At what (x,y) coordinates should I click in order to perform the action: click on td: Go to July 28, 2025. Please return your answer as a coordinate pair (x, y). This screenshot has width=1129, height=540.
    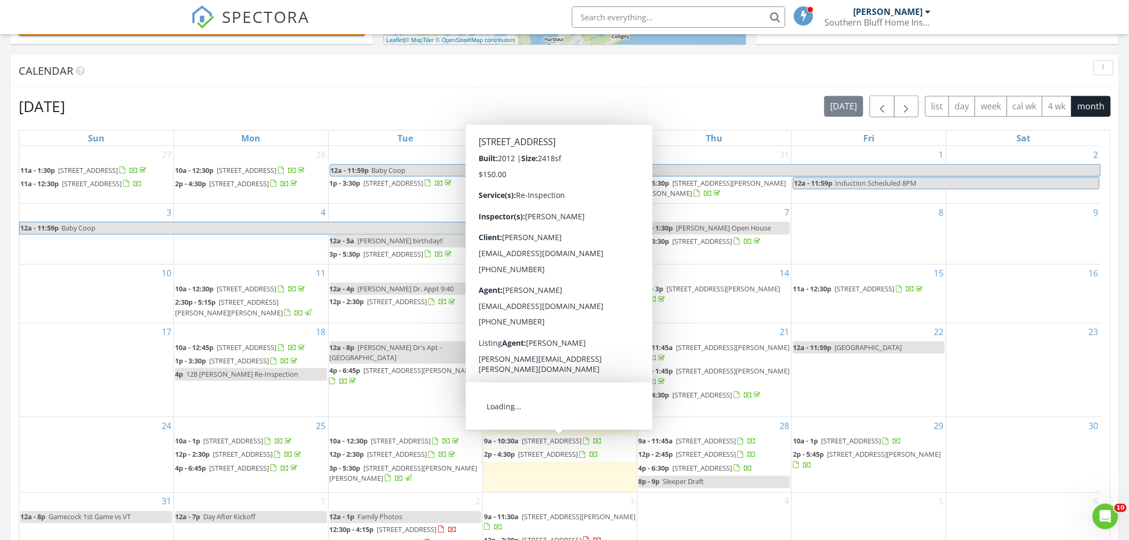
    Looking at the image, I should click on (251, 175).